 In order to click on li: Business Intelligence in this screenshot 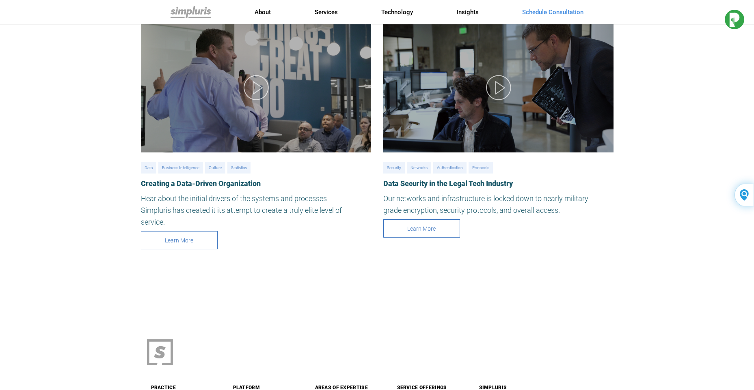, I will do `click(181, 168)`.